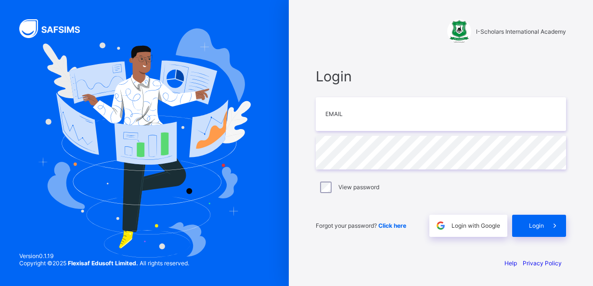  I want to click on img: SAFSIMS Logo, so click(55, 28).